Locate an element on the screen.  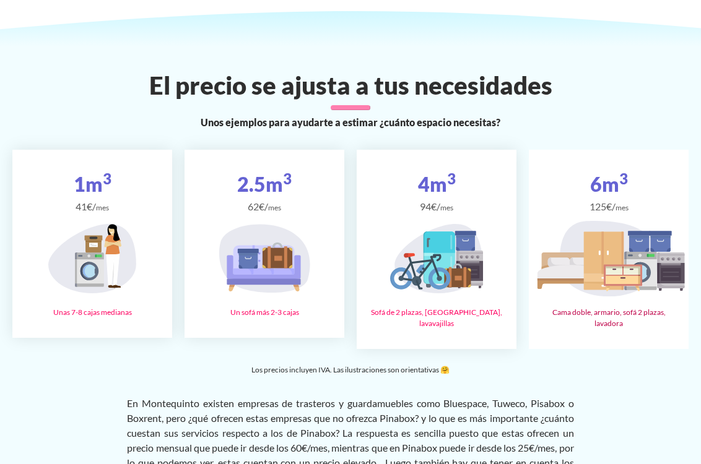
span: 94€/ is located at coordinates (436, 207).